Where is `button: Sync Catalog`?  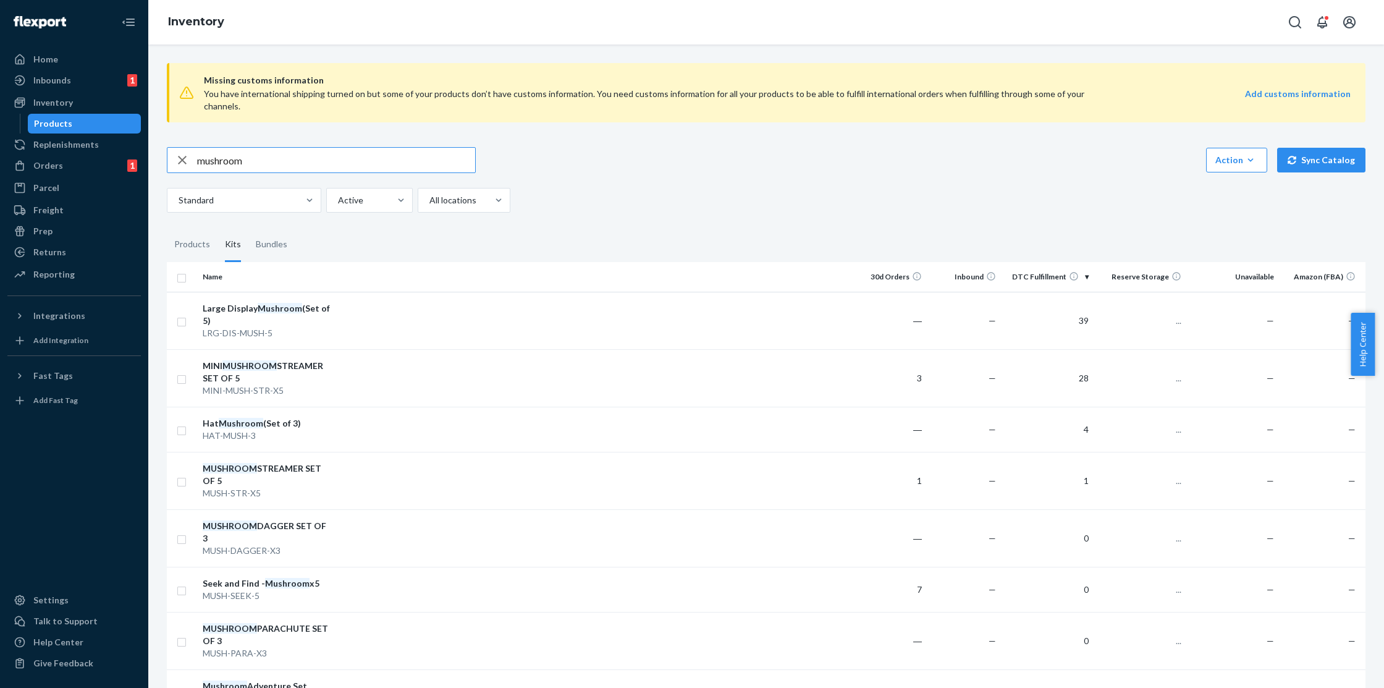
button: Sync Catalog is located at coordinates (1321, 160).